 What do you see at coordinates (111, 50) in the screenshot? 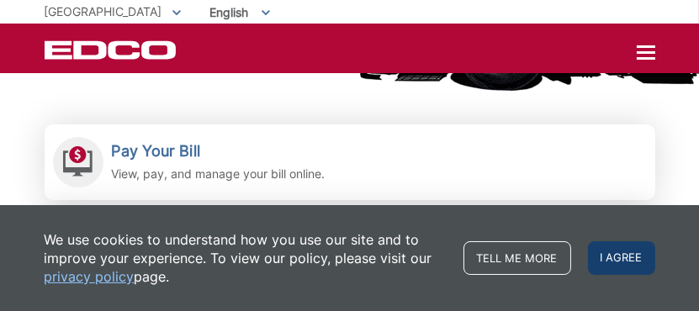
I see `a: EDCD logo. Return to the homepage.` at bounding box center [111, 50].